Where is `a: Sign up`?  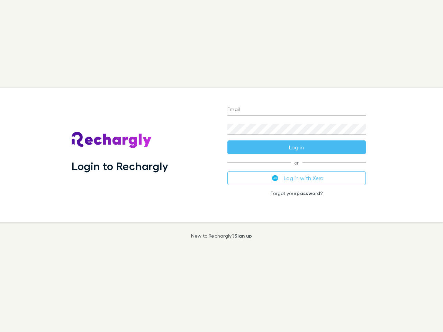
a: Sign up is located at coordinates (243, 236).